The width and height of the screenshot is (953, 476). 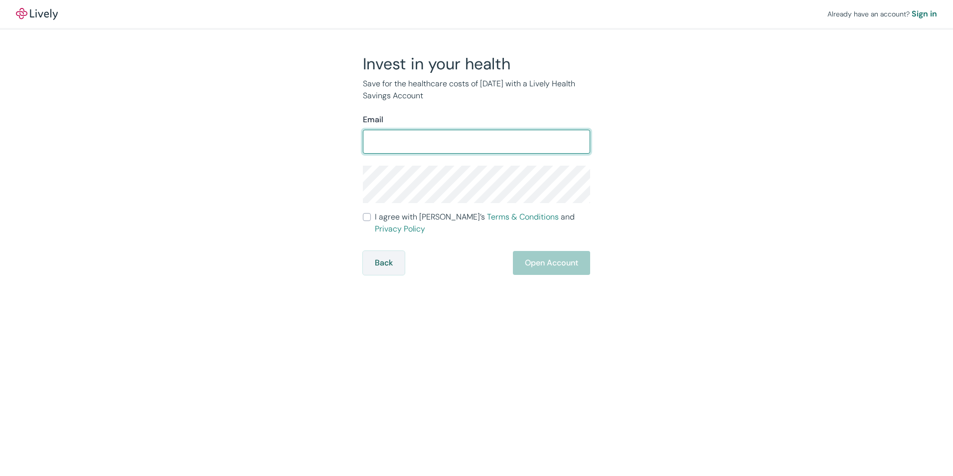 What do you see at coordinates (924, 14) in the screenshot?
I see `a: Sign in` at bounding box center [924, 14].